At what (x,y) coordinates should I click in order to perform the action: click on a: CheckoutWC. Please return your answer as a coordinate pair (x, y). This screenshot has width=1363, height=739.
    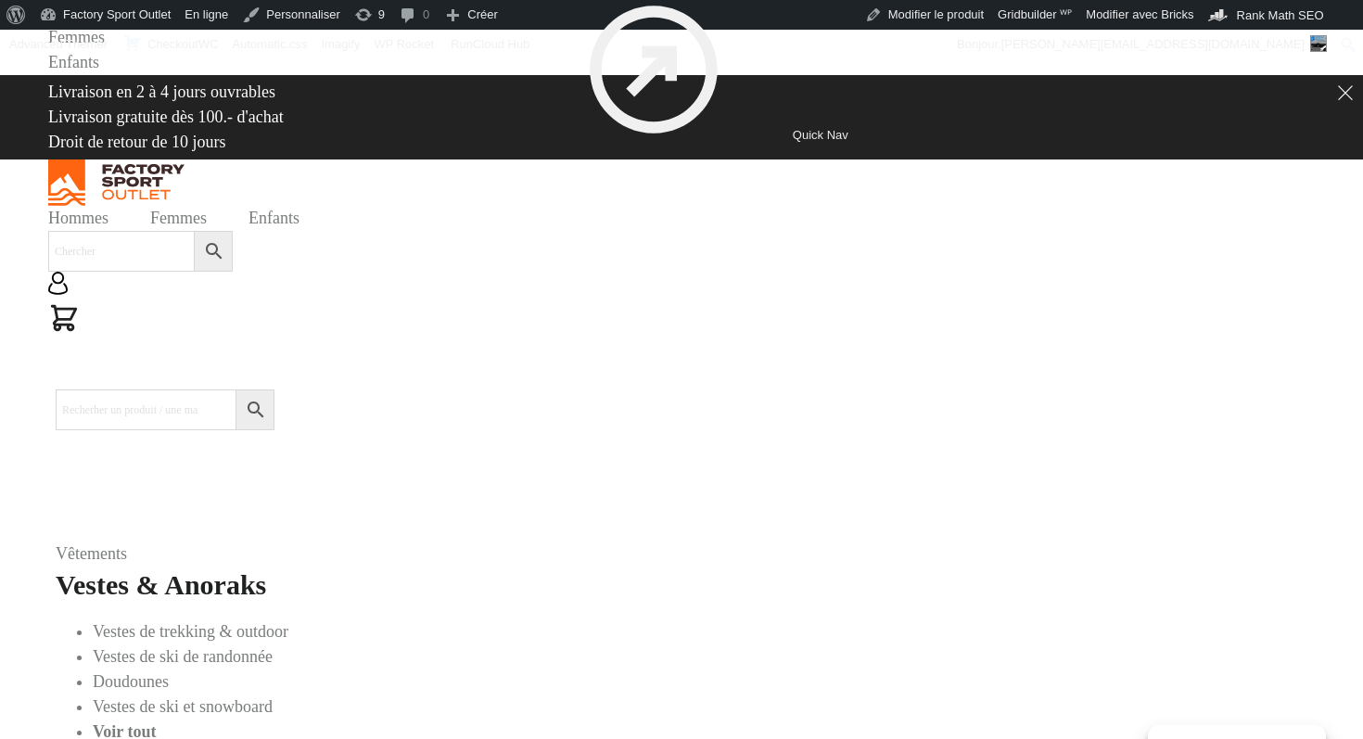
    Looking at the image, I should click on (172, 45).